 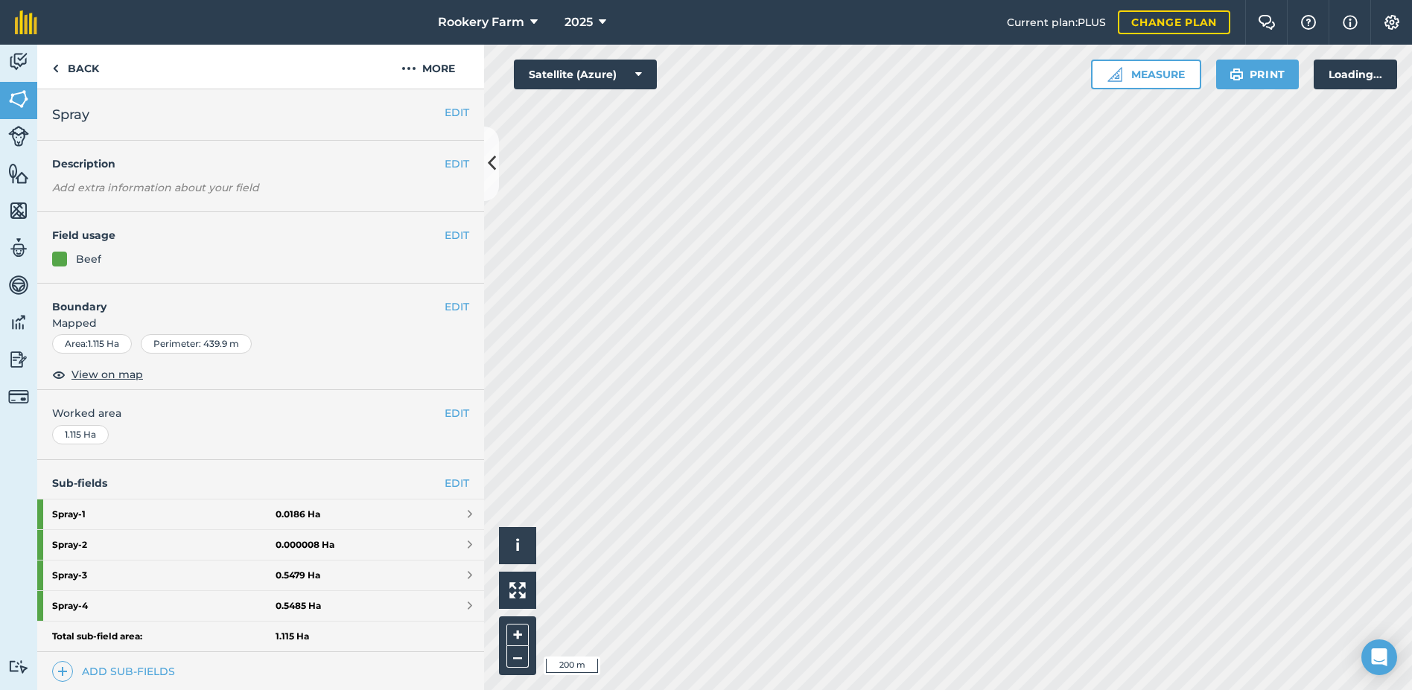 I want to click on a: Back, so click(x=75, y=66).